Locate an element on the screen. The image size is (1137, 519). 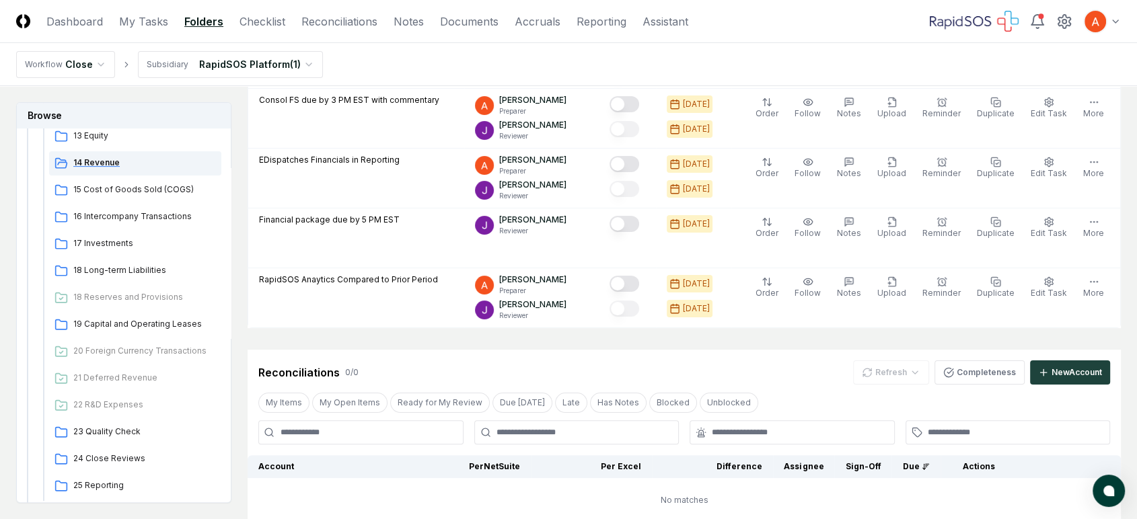
a: 19 Capital and Operating Leases is located at coordinates (135, 325).